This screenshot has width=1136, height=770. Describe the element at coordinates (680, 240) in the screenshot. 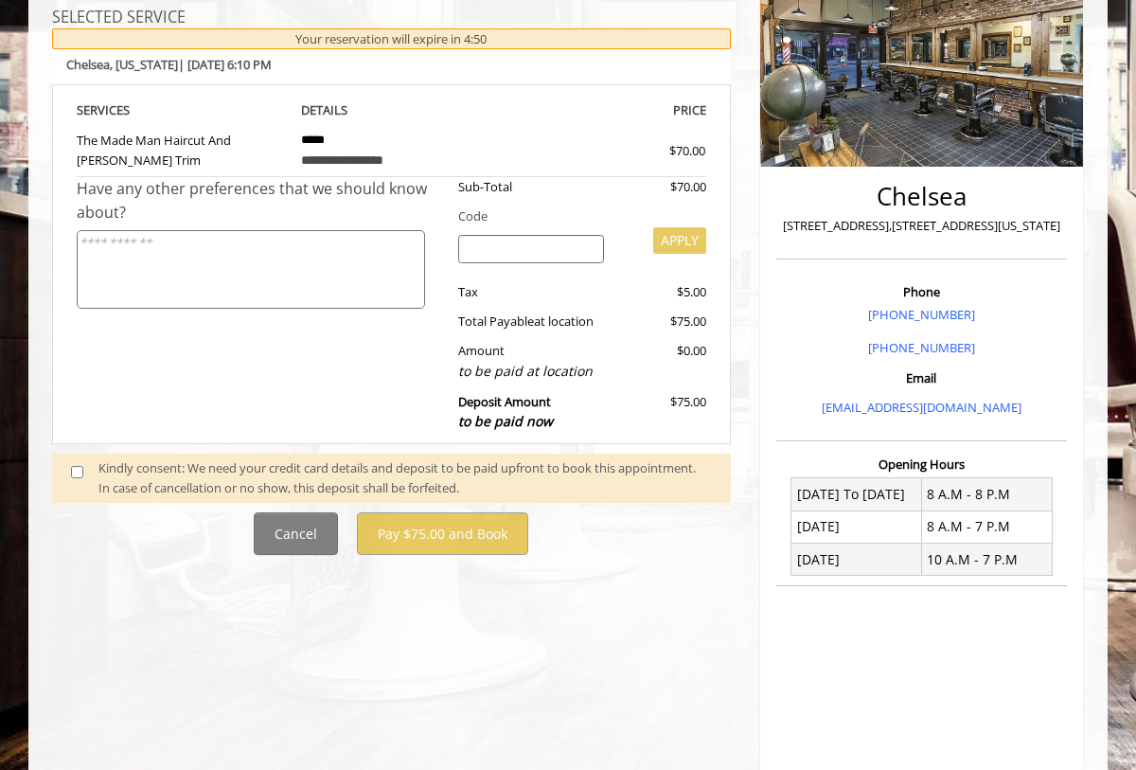

I see `button: APPLY` at that location.